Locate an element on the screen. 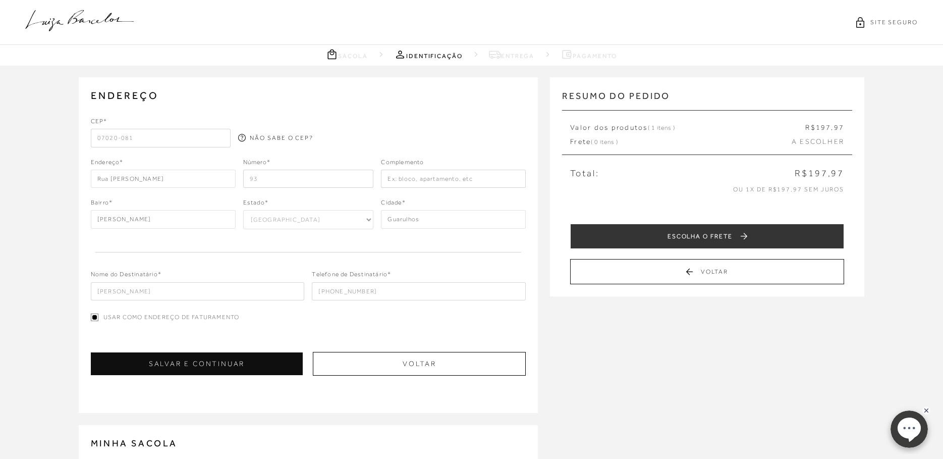 The image size is (943, 459). span: Total: is located at coordinates (584, 173).